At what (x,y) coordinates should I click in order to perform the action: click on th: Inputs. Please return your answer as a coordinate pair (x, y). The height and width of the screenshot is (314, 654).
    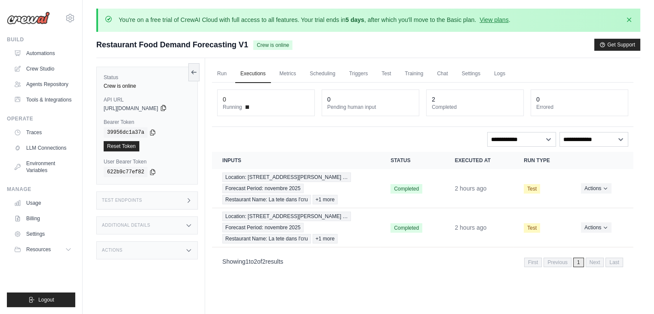
    Looking at the image, I should click on (296, 160).